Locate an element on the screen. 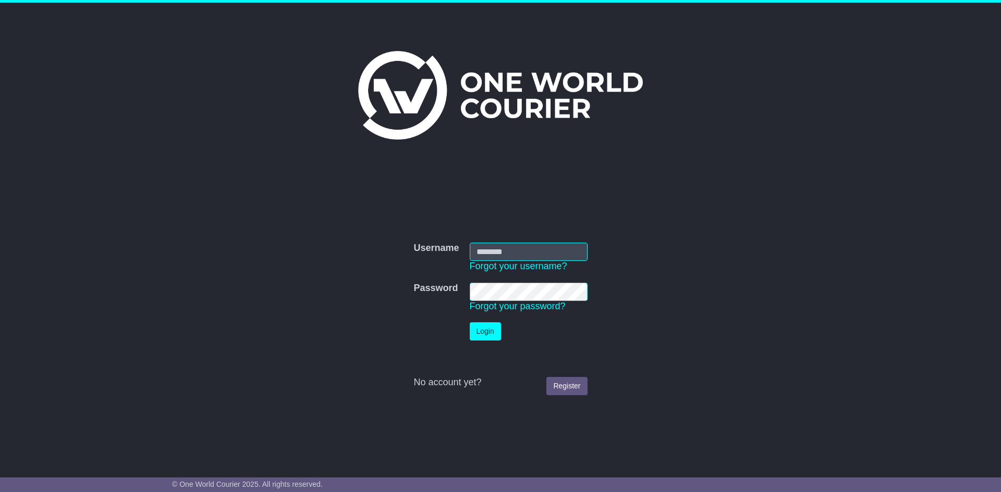 The image size is (1001, 492). a: Forgot your password? is located at coordinates (517, 306).